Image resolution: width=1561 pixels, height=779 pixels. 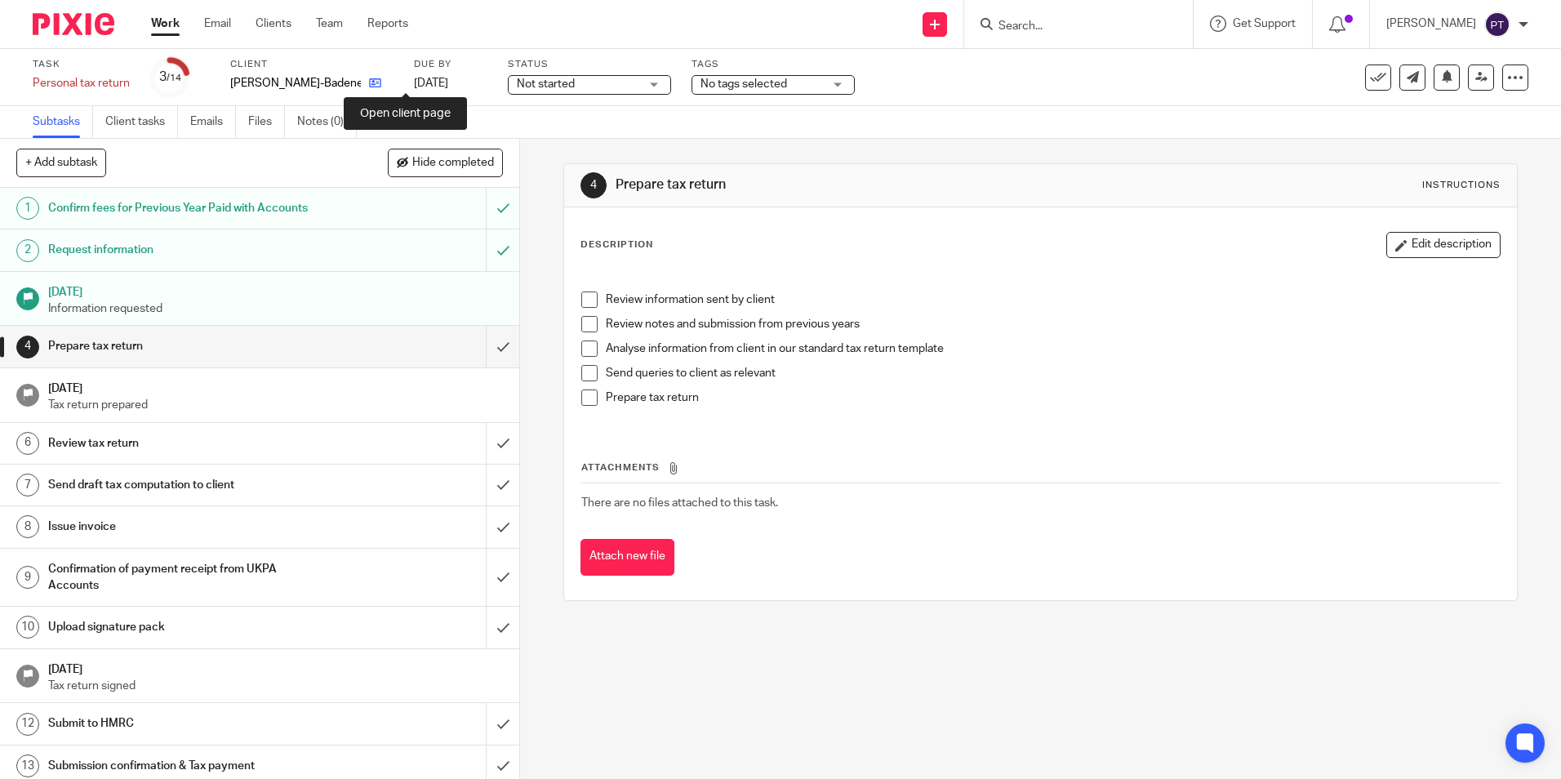 What do you see at coordinates (276, 405) in the screenshot?
I see `p: Tax return prepared` at bounding box center [276, 405].